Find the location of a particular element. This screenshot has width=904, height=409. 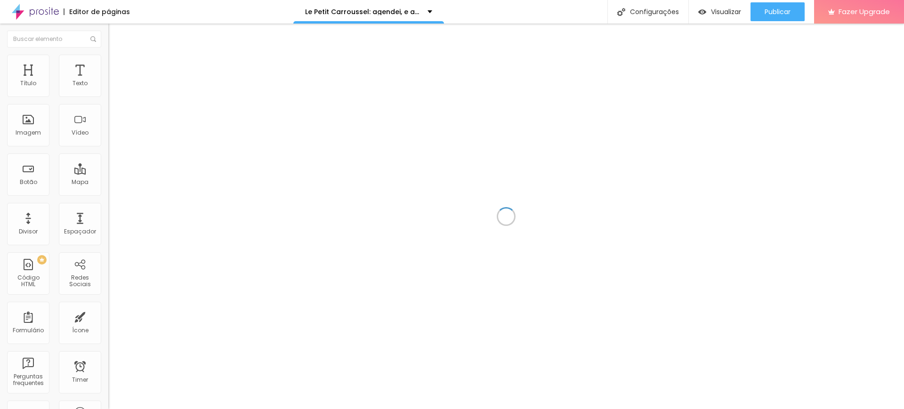

div: Espaçador is located at coordinates (80, 232).